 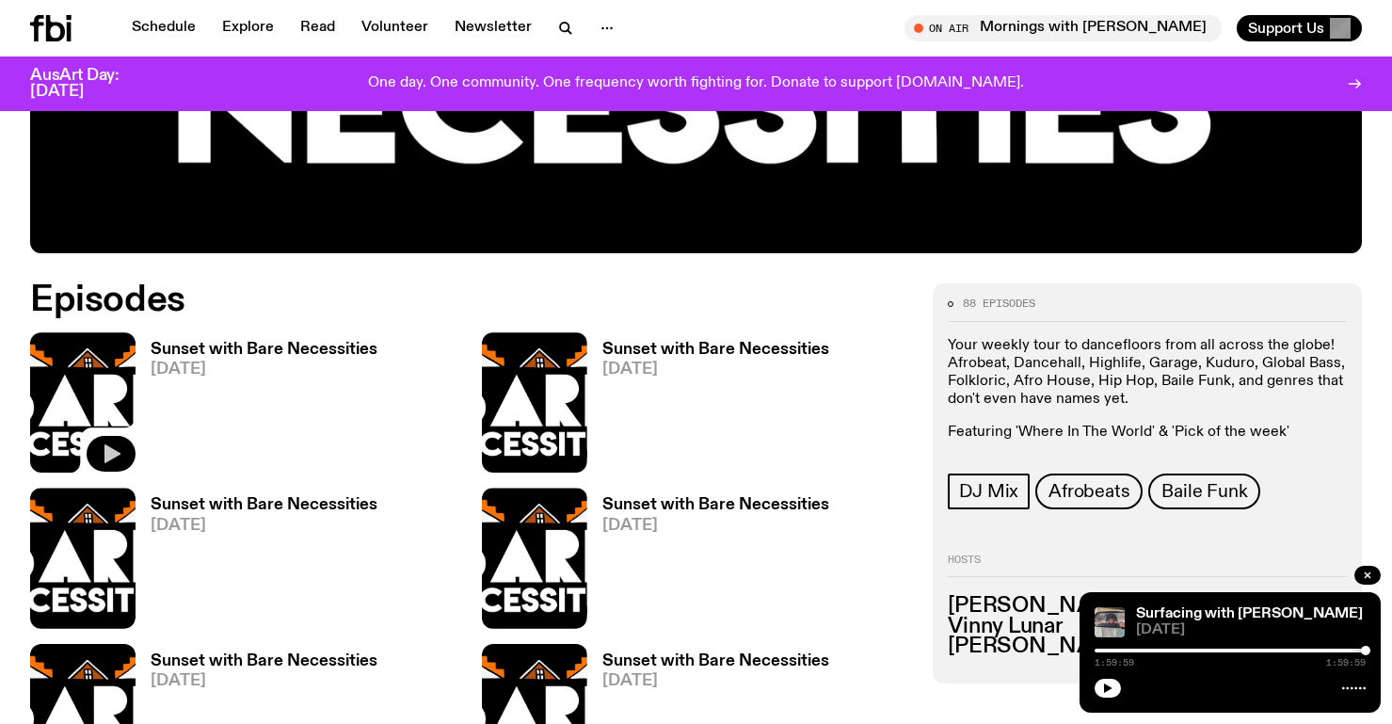 I want to click on a: Schedule, so click(x=164, y=28).